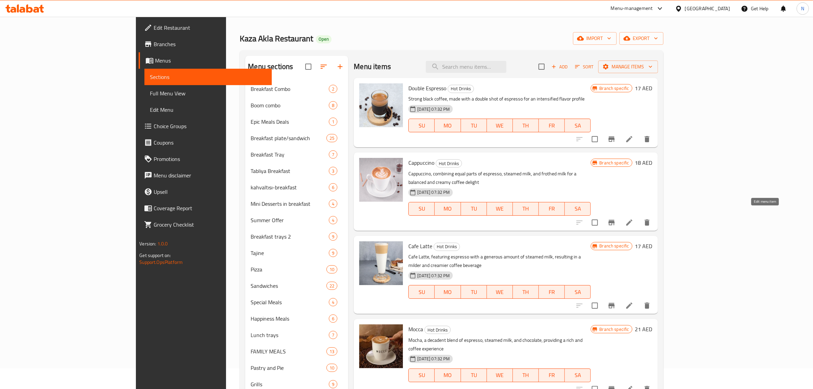  What do you see at coordinates (448, 292) in the screenshot?
I see `button: MO` at bounding box center [448, 292].